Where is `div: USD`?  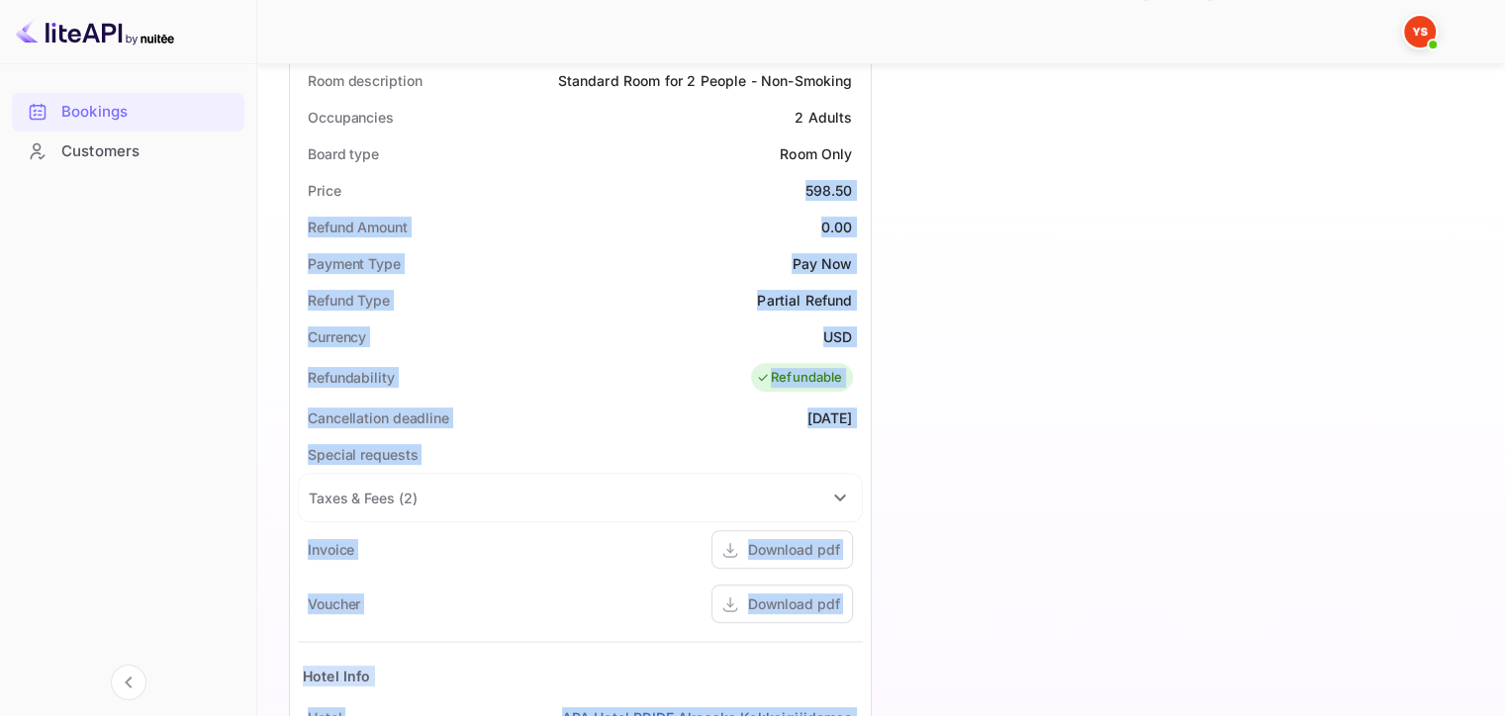
div: USD is located at coordinates (837, 336).